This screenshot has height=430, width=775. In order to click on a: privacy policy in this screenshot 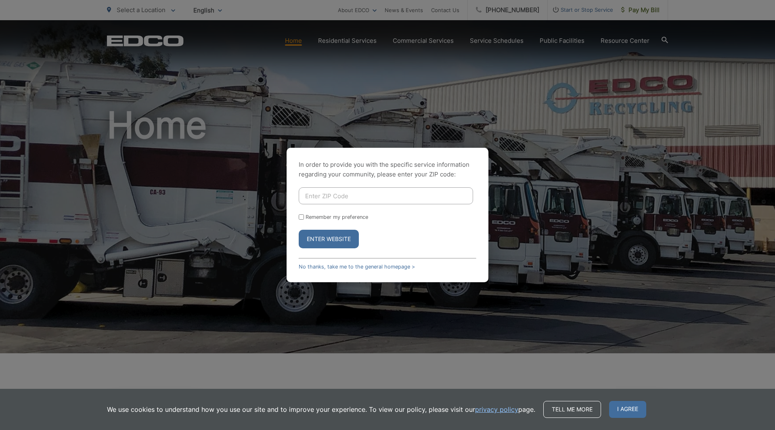, I will do `click(497, 410)`.